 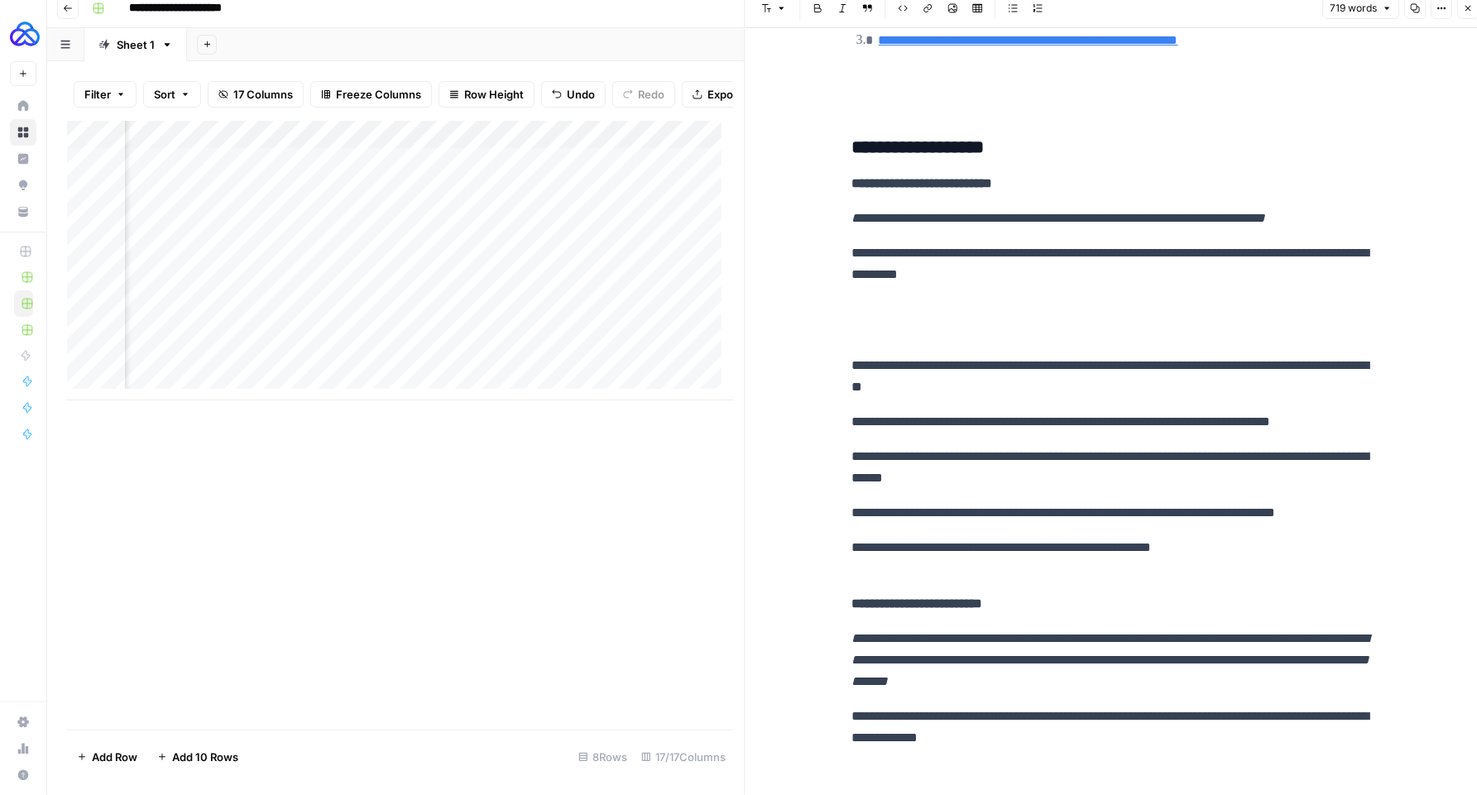 What do you see at coordinates (573, 94) in the screenshot?
I see `button: Undo` at bounding box center [573, 94].